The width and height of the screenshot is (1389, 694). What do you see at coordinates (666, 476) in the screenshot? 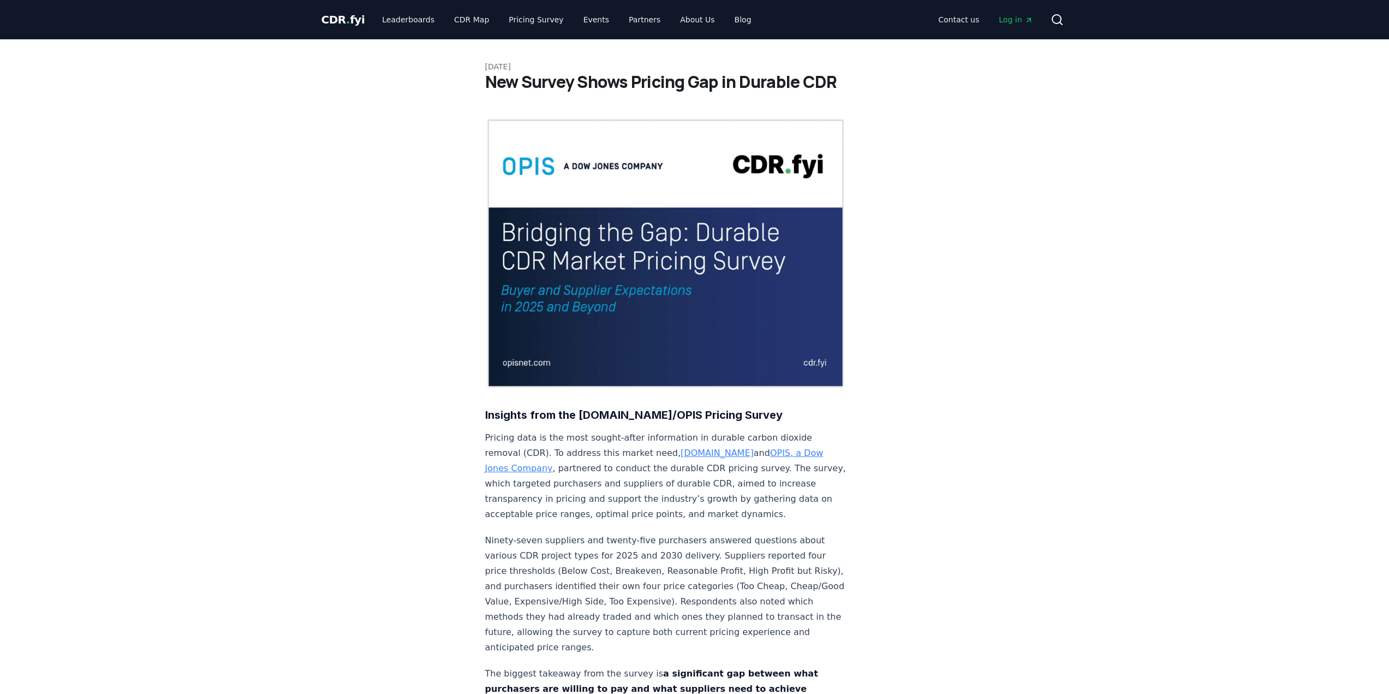
I see `p: Pricing data is the most sought-after information in durable carbon dioxide removal (CDR). To add...` at bounding box center [666, 476].